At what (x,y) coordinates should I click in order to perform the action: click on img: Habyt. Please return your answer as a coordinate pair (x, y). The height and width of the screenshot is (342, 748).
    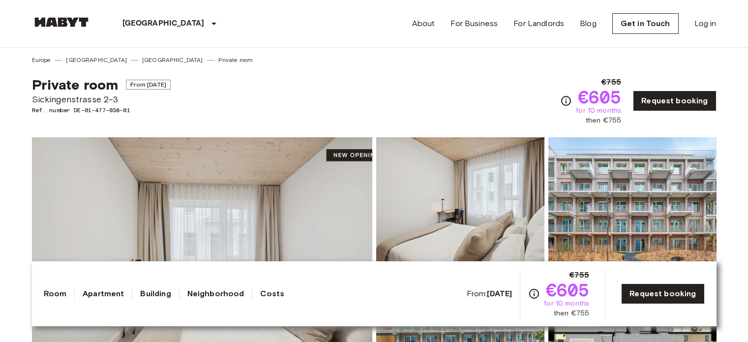
    Looking at the image, I should click on (62, 22).